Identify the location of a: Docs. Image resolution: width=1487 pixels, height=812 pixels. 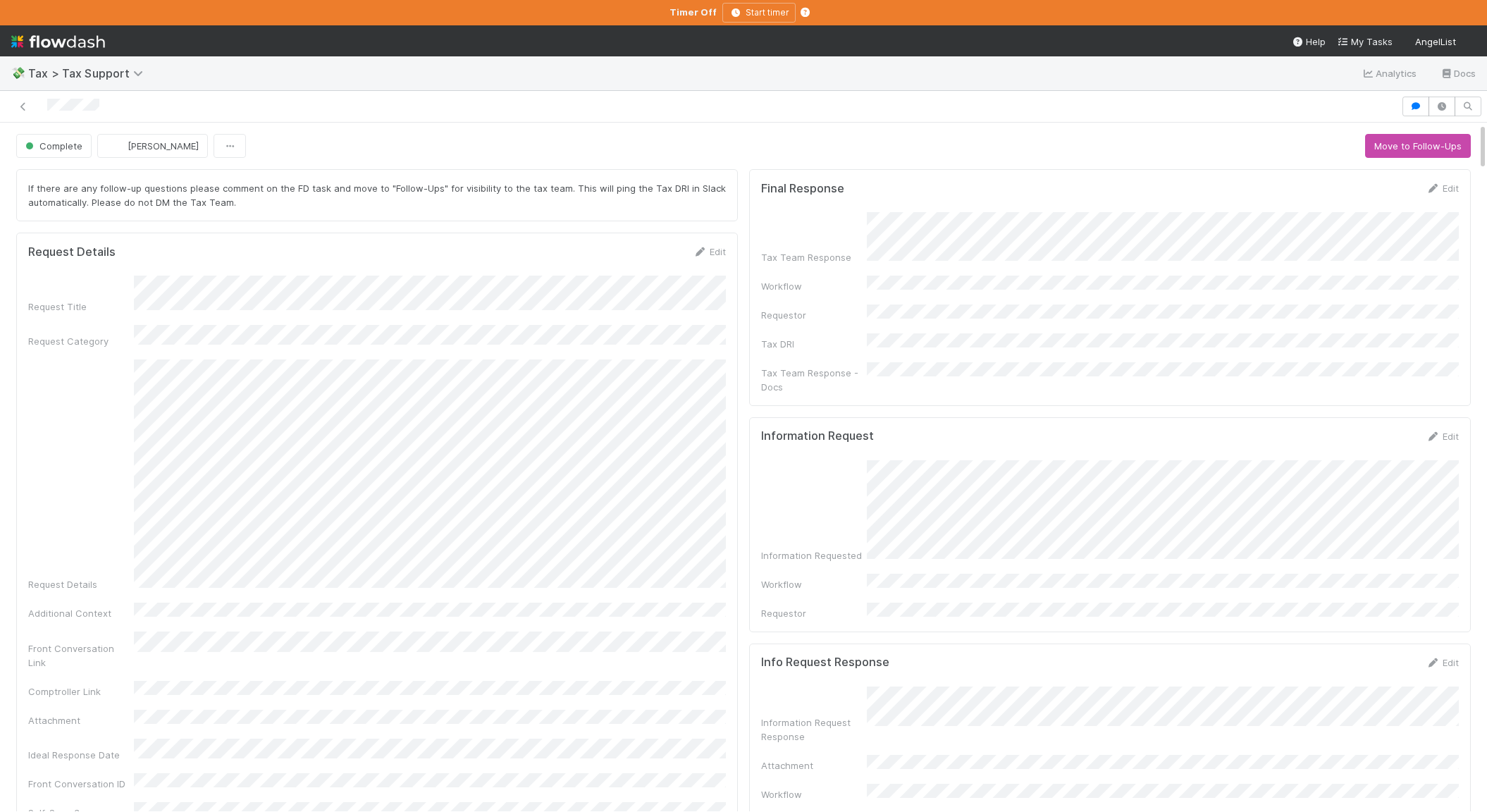
(1457, 74).